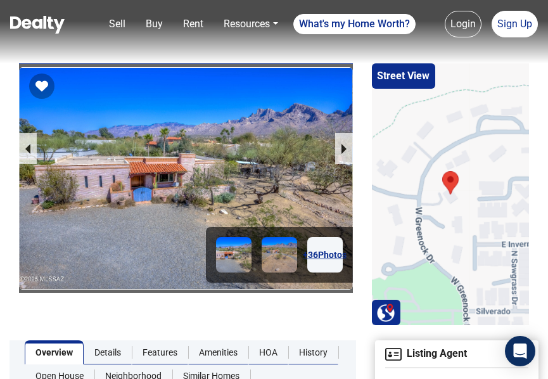 Image resolution: width=548 pixels, height=379 pixels. I want to click on a: Overview, so click(54, 352).